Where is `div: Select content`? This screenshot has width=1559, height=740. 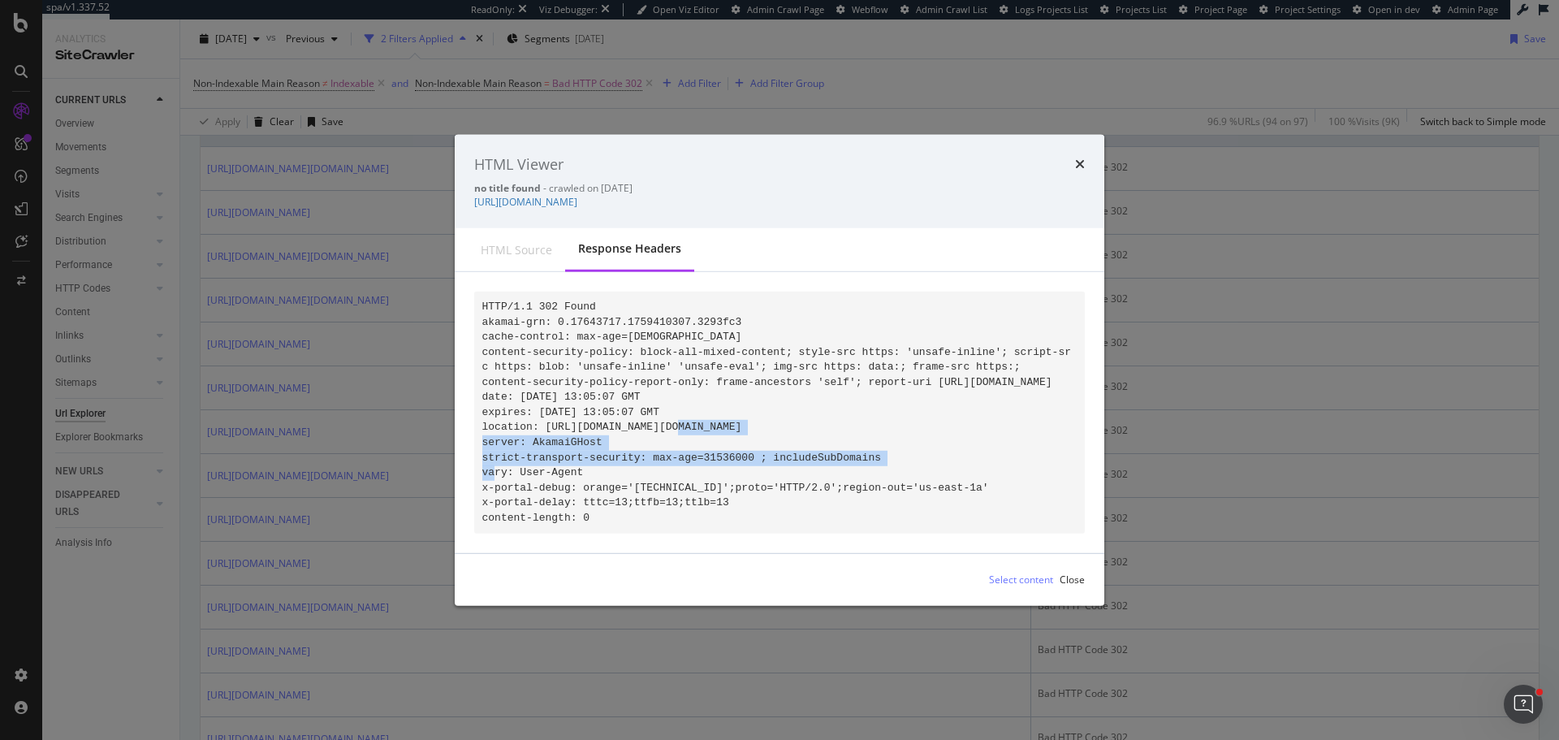
div: Select content is located at coordinates (1021, 579).